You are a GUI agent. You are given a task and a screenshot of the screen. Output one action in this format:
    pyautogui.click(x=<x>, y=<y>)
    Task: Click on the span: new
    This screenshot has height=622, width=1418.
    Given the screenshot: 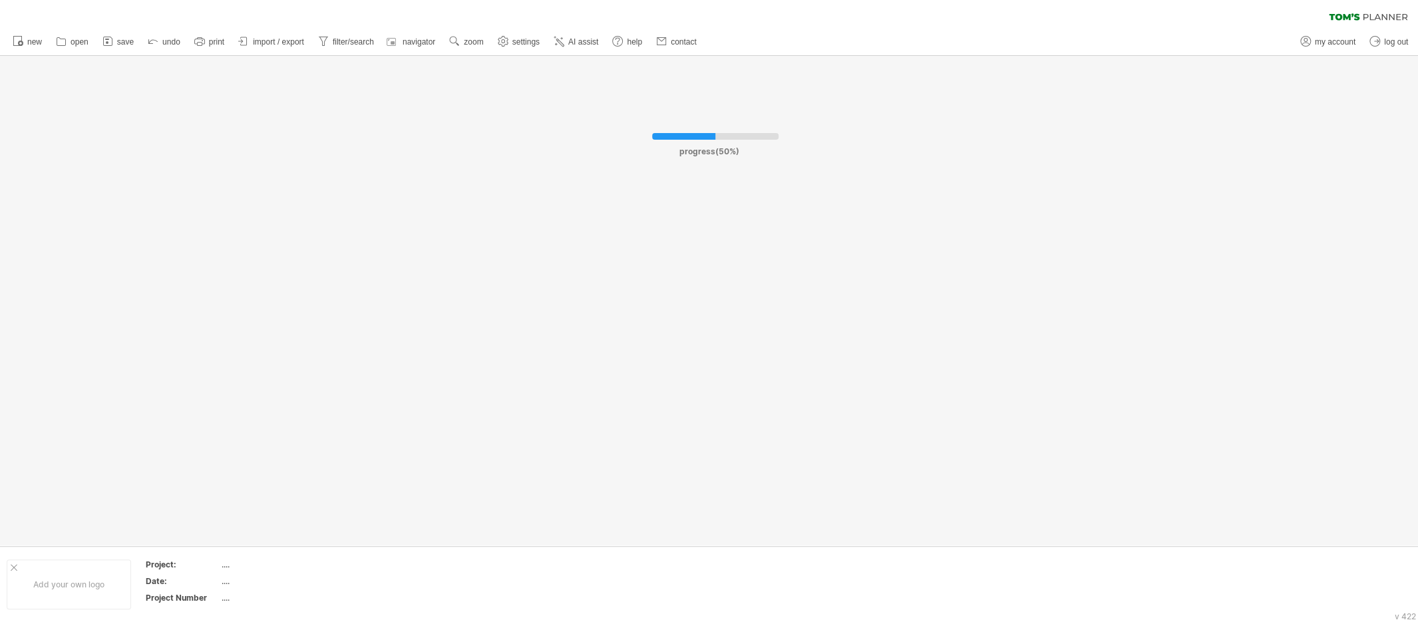 What is the action you would take?
    pyautogui.click(x=35, y=42)
    